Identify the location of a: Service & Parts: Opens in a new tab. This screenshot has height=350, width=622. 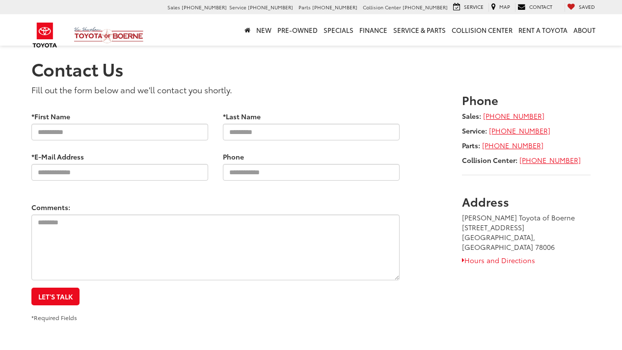
(420, 30).